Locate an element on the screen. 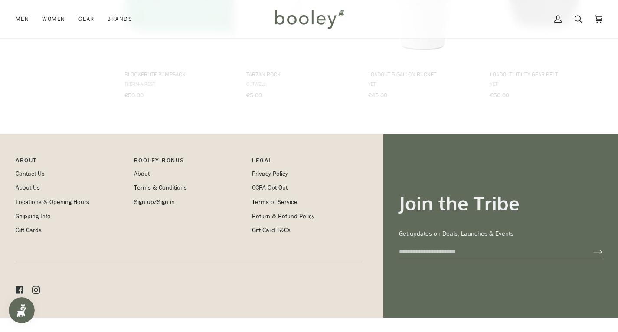 This screenshot has height=332, width=618. a: Privacy Policy is located at coordinates (270, 173).